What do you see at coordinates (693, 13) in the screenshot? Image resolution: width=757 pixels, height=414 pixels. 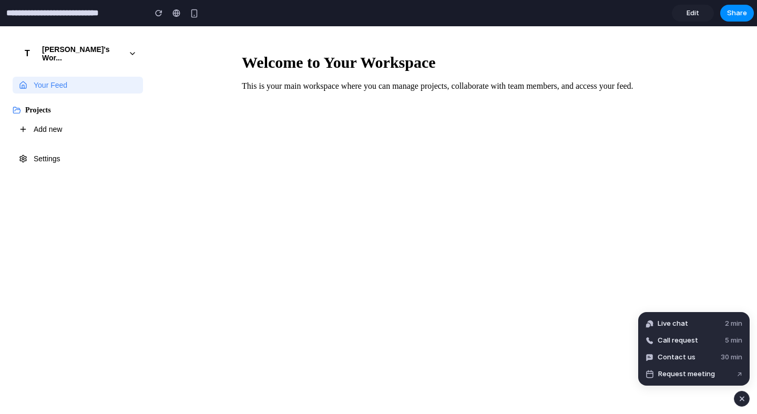 I see `span: Edit` at bounding box center [693, 13].